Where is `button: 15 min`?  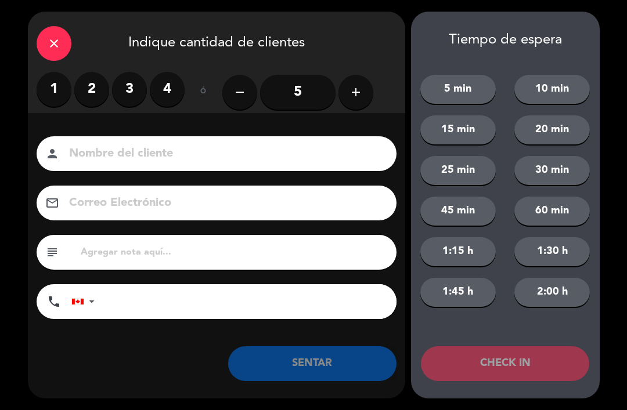 button: 15 min is located at coordinates (458, 130).